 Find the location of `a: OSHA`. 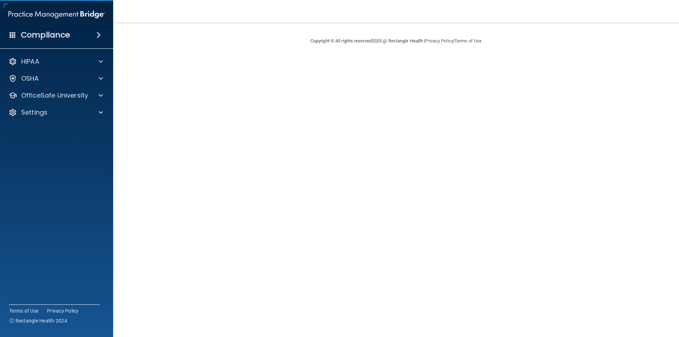

a: OSHA is located at coordinates (55, 78).